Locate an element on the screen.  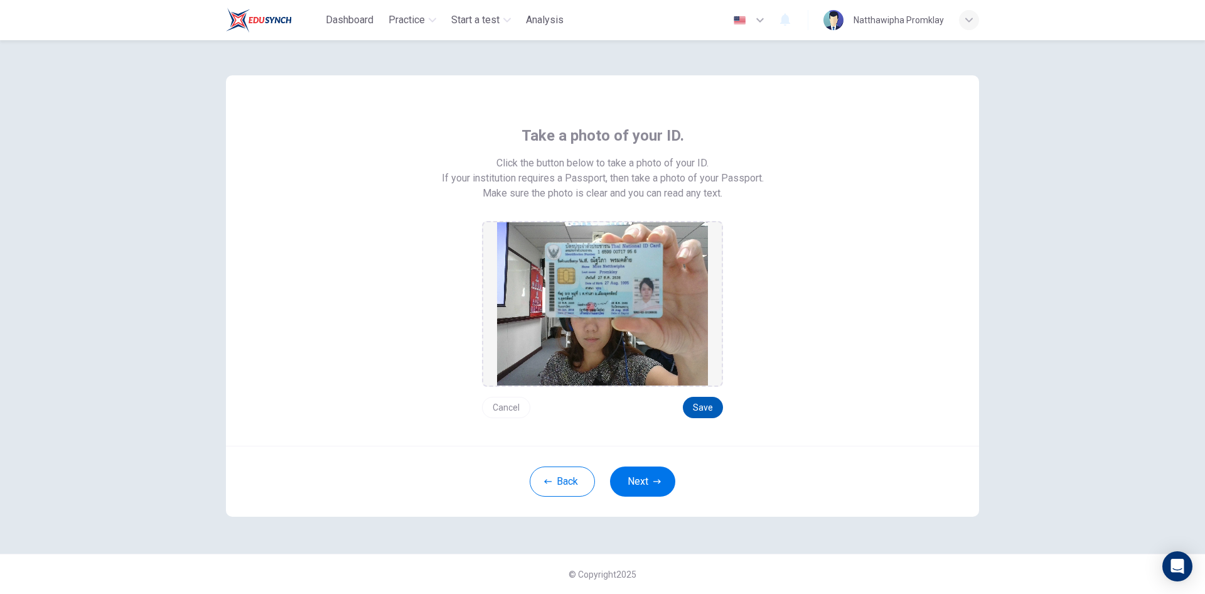
a: Train Test logo is located at coordinates (273, 20).